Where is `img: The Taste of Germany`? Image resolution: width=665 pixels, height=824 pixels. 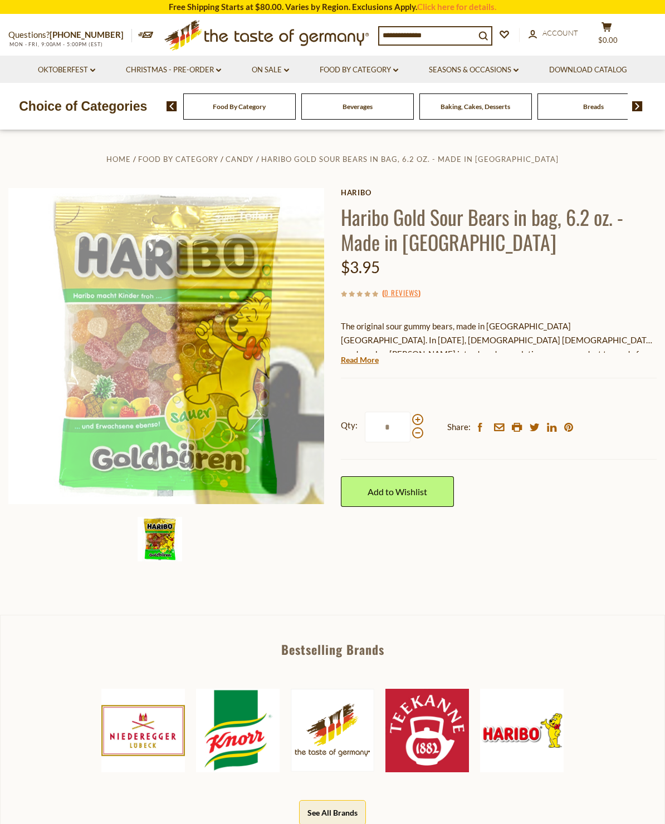 img: The Taste of Germany is located at coordinates (332, 730).